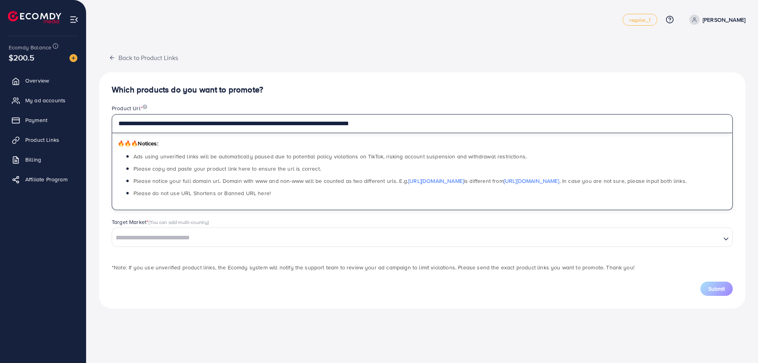  I want to click on span: Overview, so click(37, 81).